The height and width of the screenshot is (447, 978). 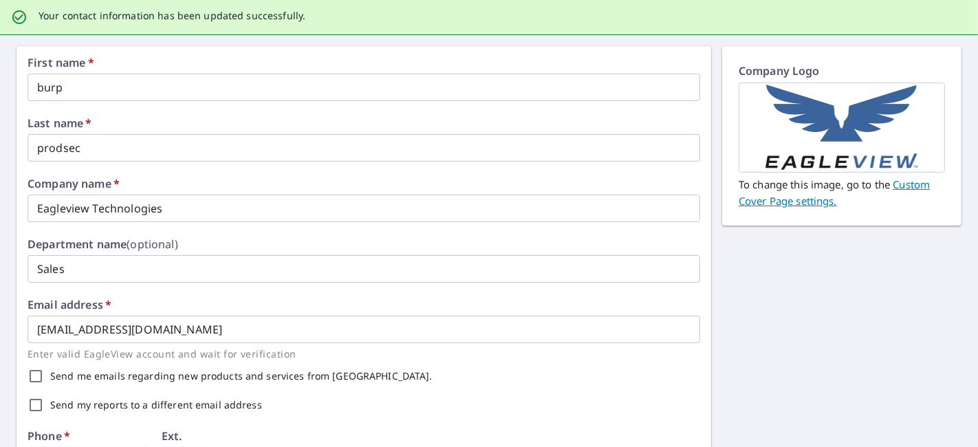 I want to click on label: Ext., so click(x=172, y=436).